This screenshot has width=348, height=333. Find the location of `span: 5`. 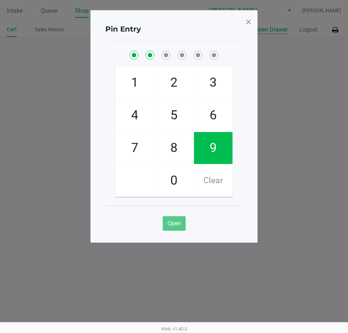

span: 5 is located at coordinates (174, 115).